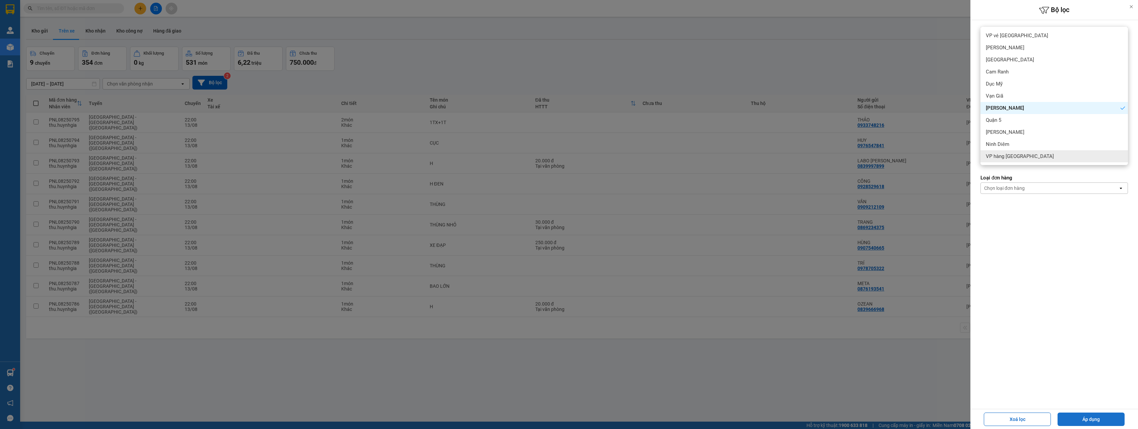 The image size is (1138, 429). Describe the element at coordinates (994, 84) in the screenshot. I see `span: Dục Mỹ` at that location.